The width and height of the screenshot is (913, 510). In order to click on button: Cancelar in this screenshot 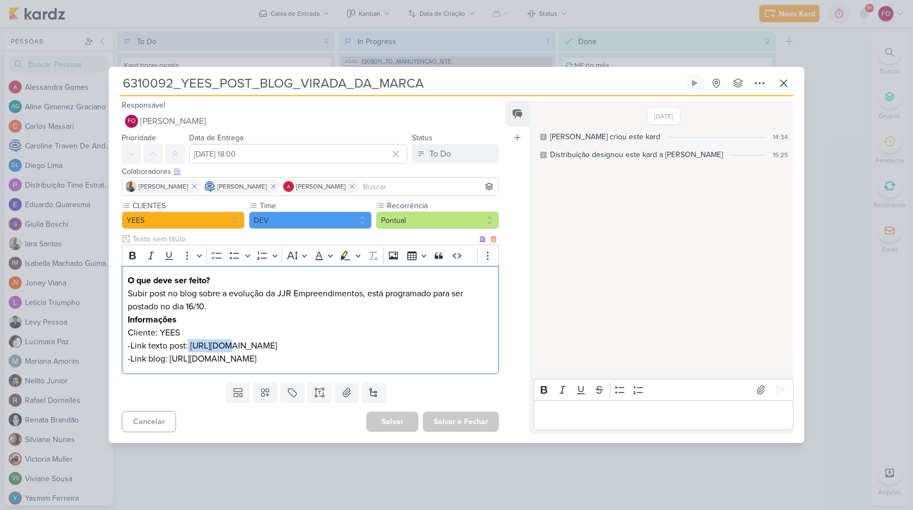, I will do `click(149, 421)`.